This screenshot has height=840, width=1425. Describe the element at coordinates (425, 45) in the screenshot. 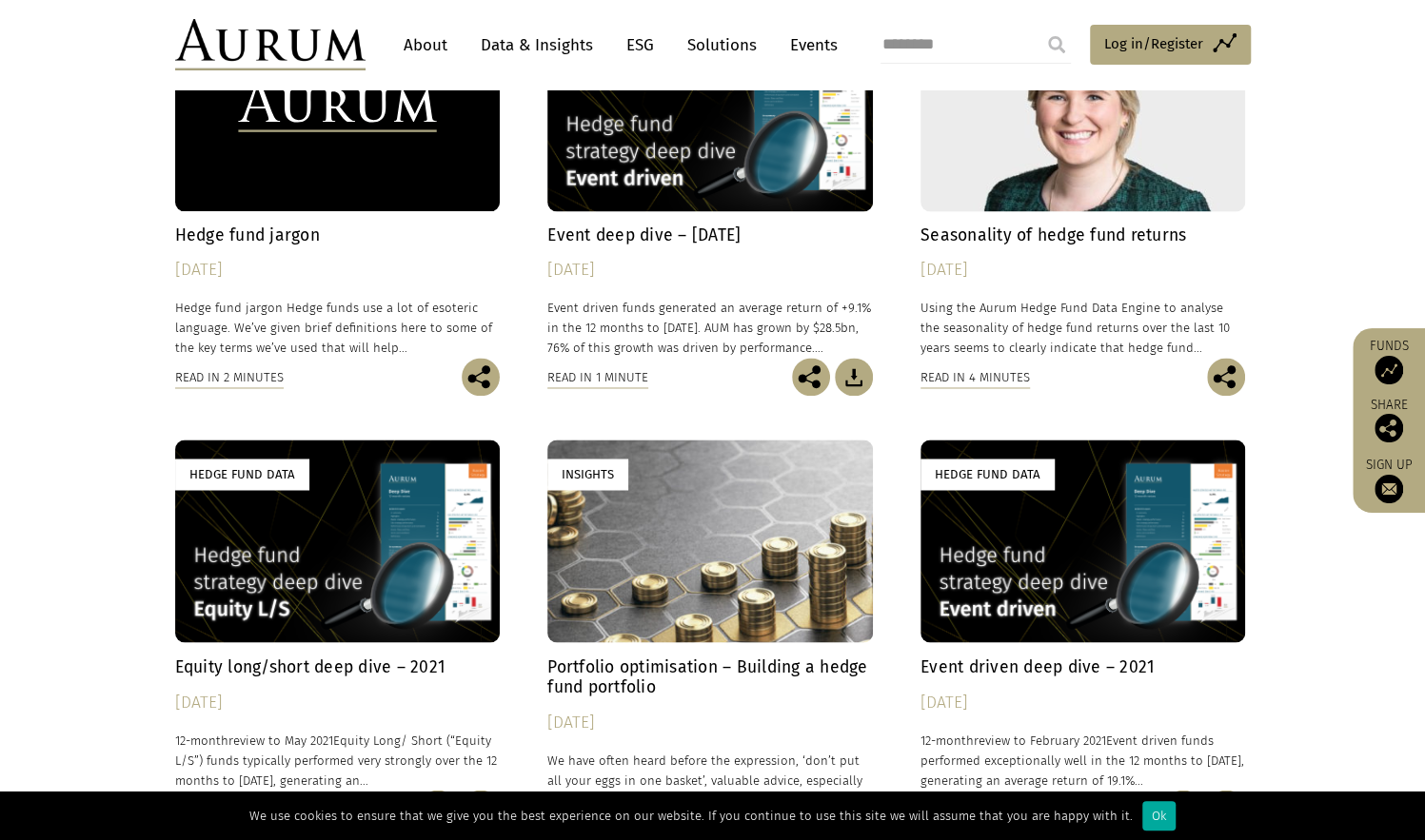

I see `a: About` at that location.